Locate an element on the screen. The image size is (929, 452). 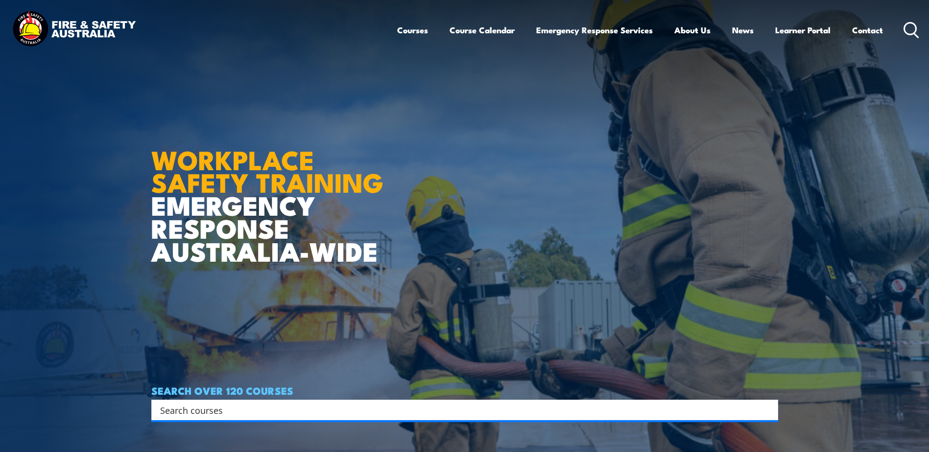
form: Search form is located at coordinates (460, 410).